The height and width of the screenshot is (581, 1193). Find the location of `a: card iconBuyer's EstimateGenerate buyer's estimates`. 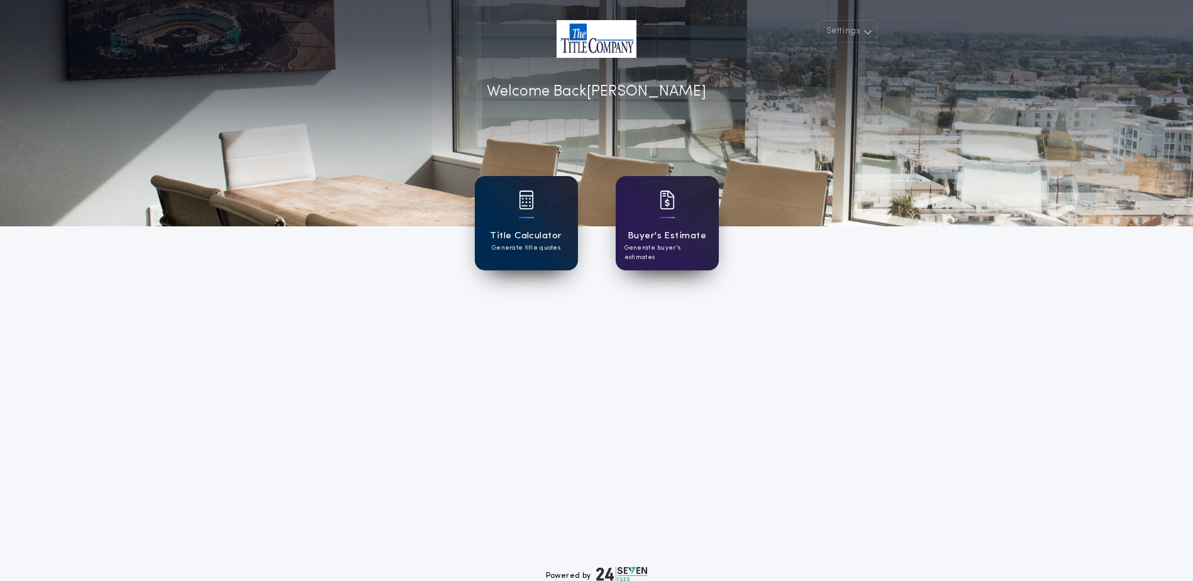

a: card iconBuyer's EstimateGenerate buyer's estimates is located at coordinates (667, 223).